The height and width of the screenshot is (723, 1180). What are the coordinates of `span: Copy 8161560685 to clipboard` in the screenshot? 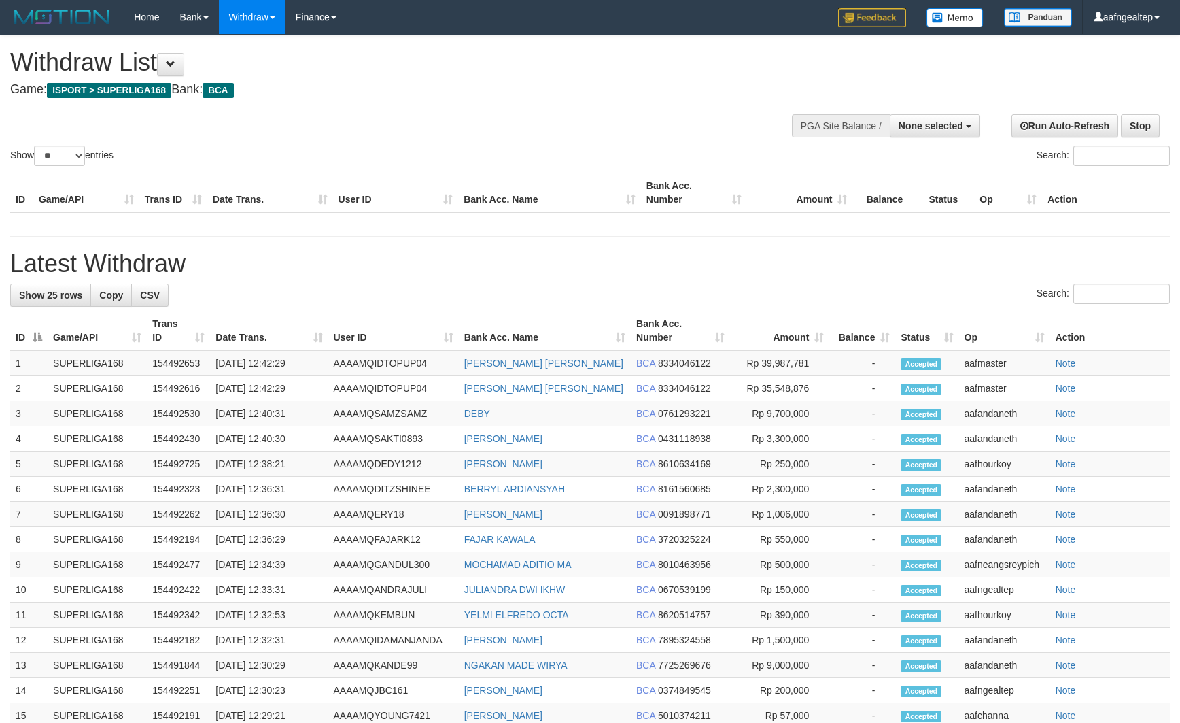 It's located at (685, 489).